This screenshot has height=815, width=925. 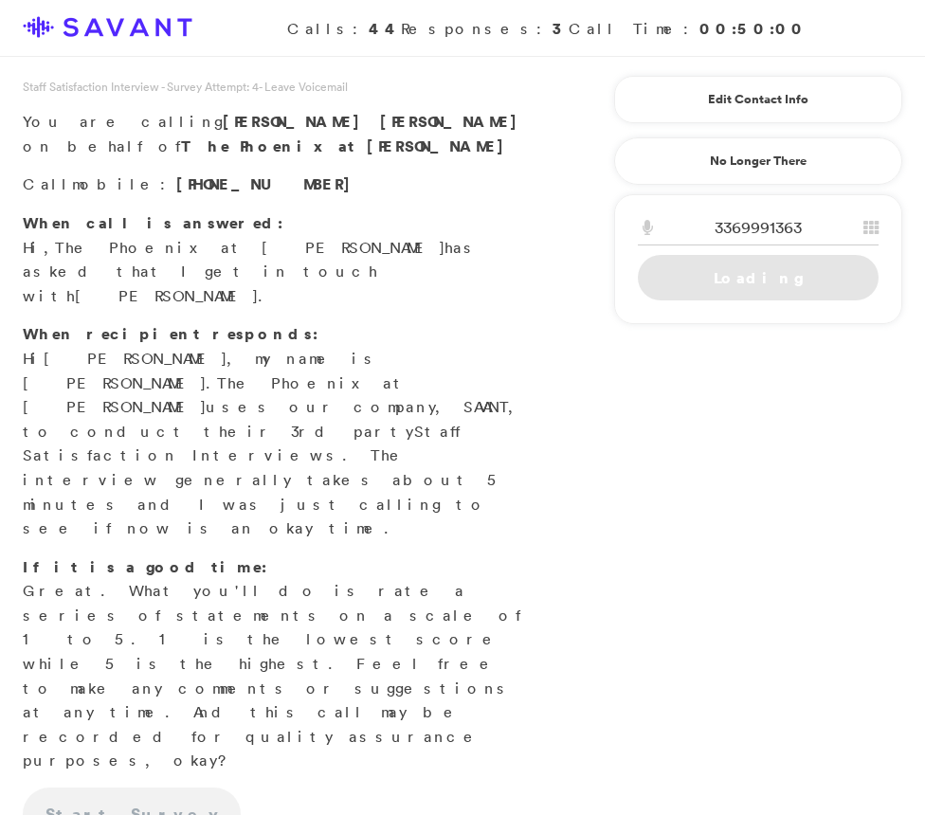 I want to click on strong: When call is answered:, so click(x=153, y=223).